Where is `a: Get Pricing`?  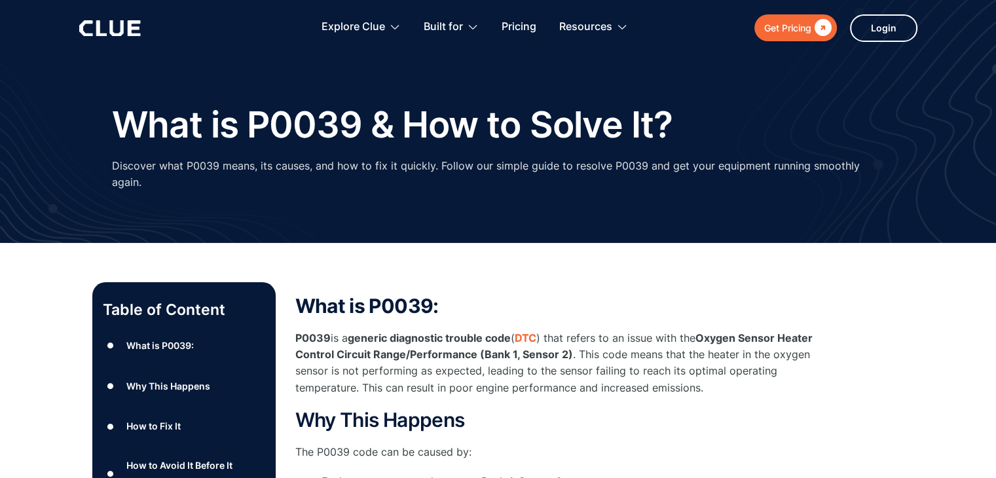 a: Get Pricing is located at coordinates (795, 27).